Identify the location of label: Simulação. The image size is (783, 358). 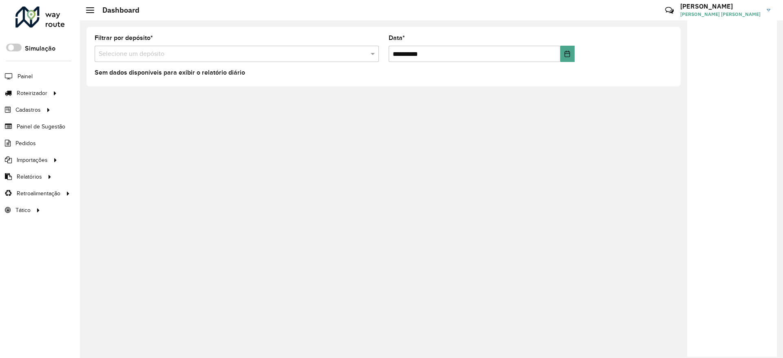
(40, 49).